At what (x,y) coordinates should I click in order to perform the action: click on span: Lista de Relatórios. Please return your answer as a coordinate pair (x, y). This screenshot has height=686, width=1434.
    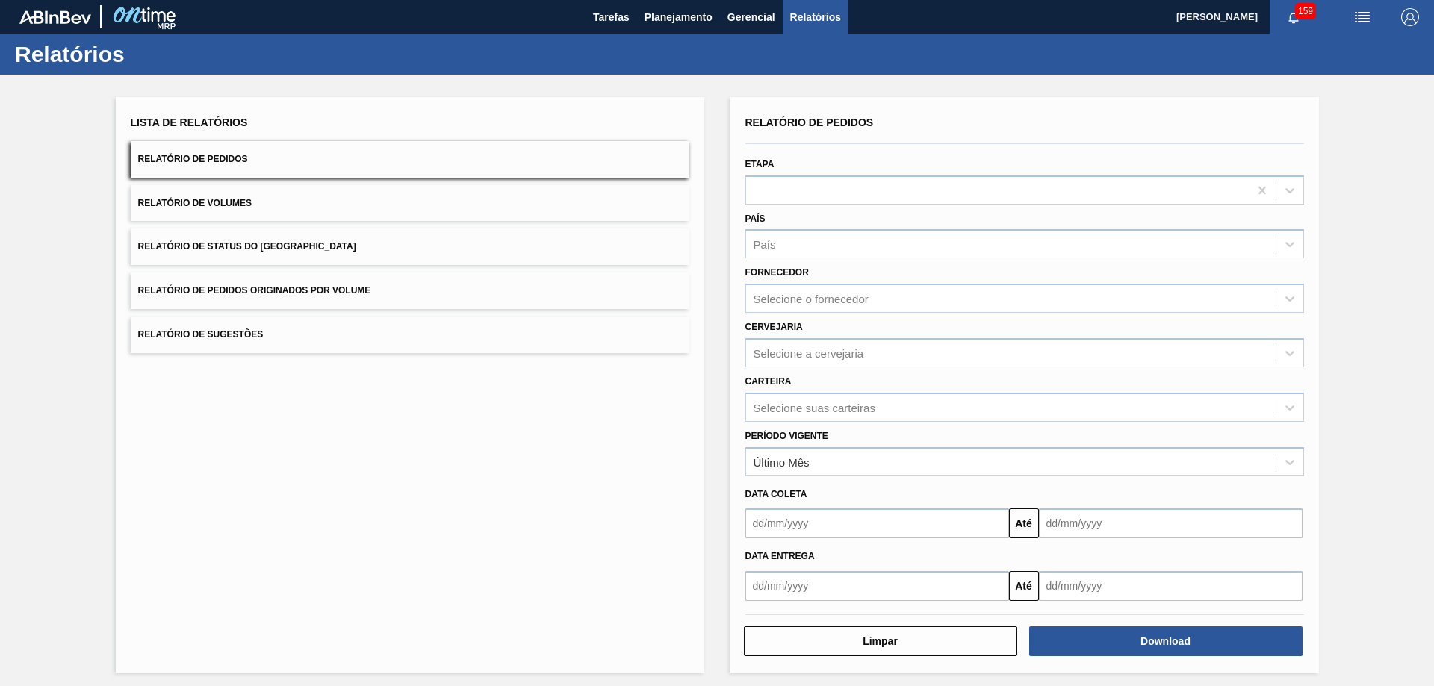
    Looking at the image, I should click on (189, 122).